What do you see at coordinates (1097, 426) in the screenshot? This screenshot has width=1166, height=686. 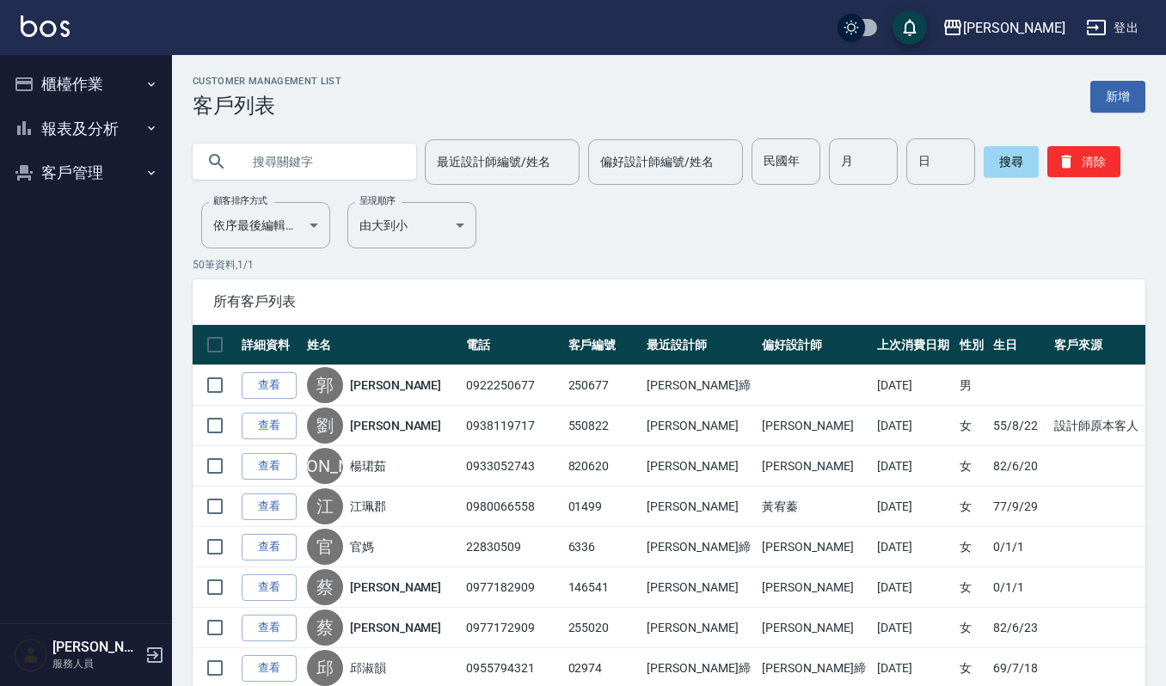 I see `td: 設計師原本客人` at bounding box center [1097, 426].